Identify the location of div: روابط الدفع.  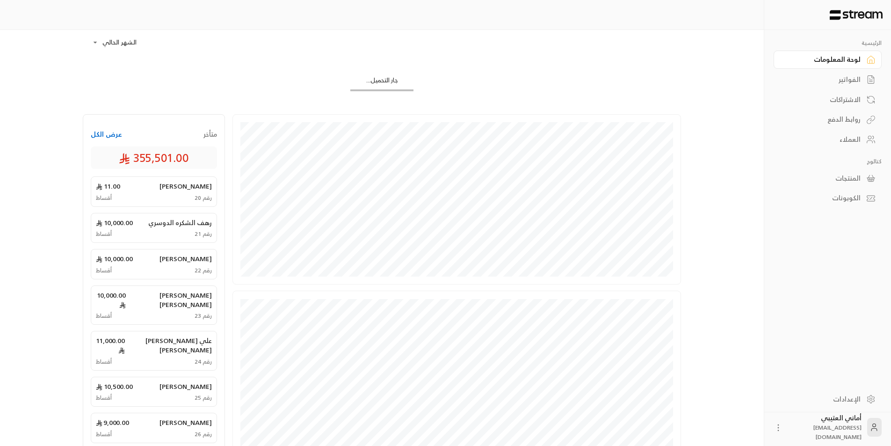
(822, 119).